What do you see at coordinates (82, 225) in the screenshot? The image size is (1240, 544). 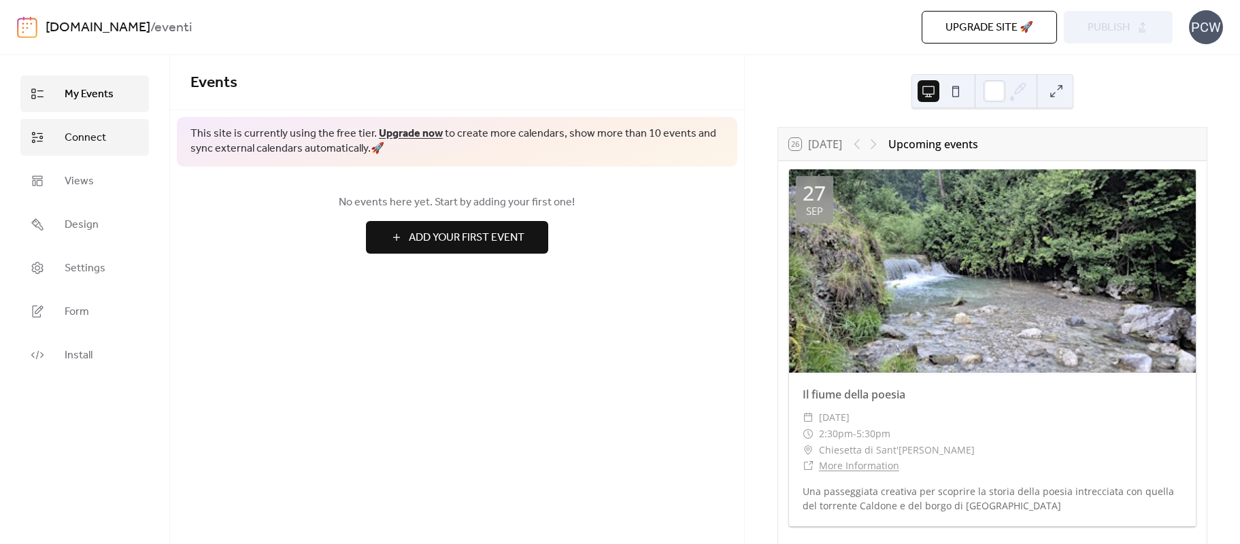 I see `span: Design` at bounding box center [82, 225].